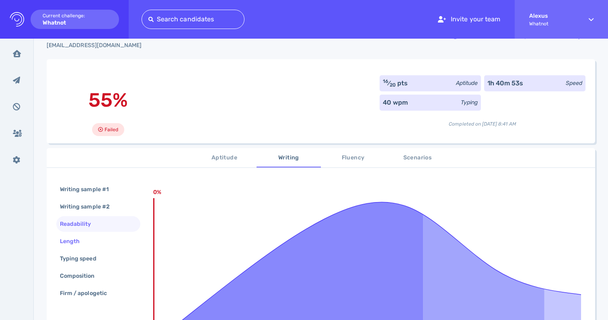  What do you see at coordinates (552, 16) in the screenshot?
I see `strong: Alexus` at bounding box center [552, 16].